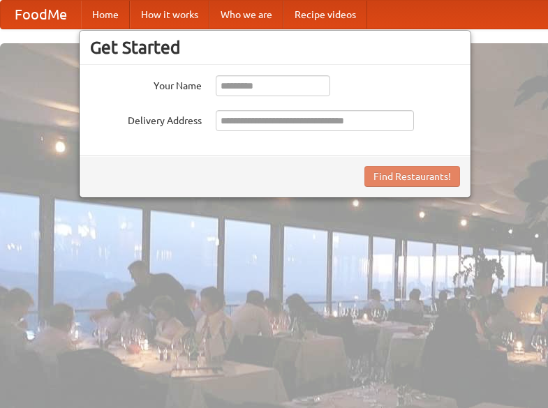  Describe the element at coordinates (275, 47) in the screenshot. I see `h3: Get Started` at that location.